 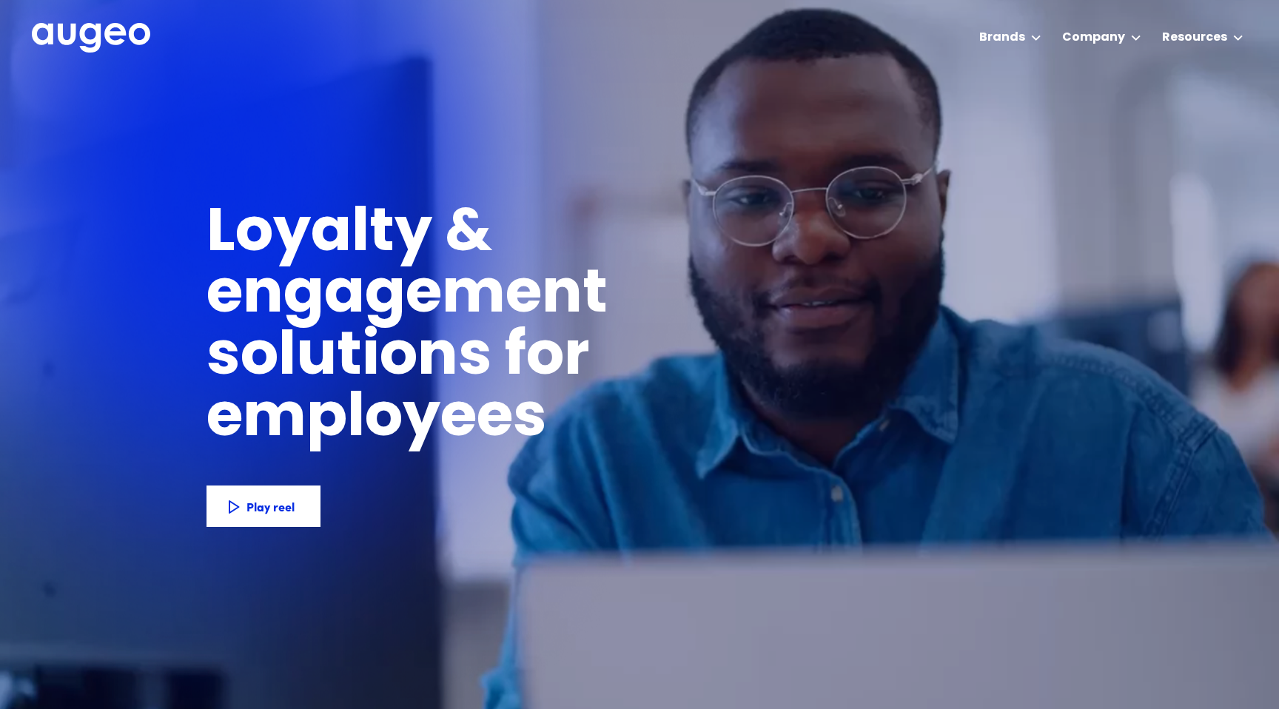 What do you see at coordinates (263, 506) in the screenshot?
I see `a: Play reel` at bounding box center [263, 506].